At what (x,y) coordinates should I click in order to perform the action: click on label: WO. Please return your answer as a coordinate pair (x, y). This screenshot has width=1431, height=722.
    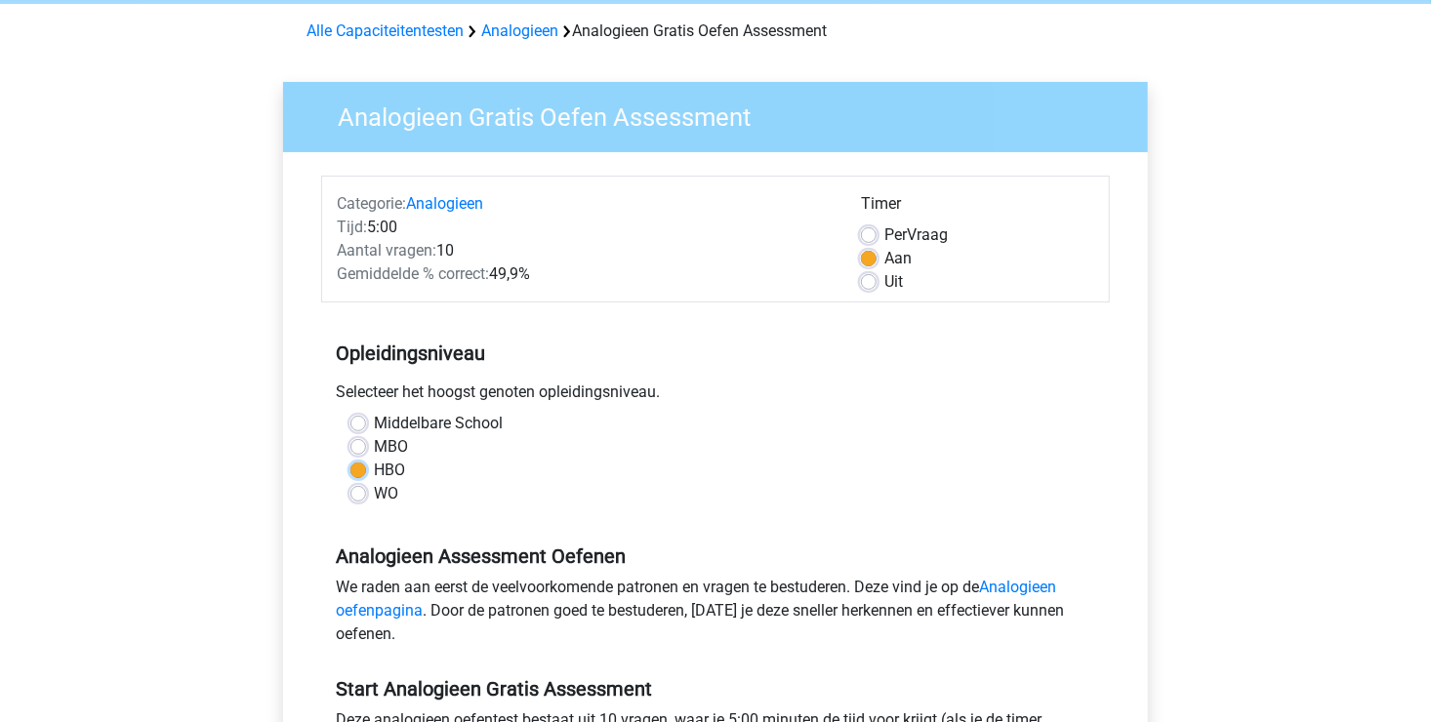
    Looking at the image, I should click on (386, 494).